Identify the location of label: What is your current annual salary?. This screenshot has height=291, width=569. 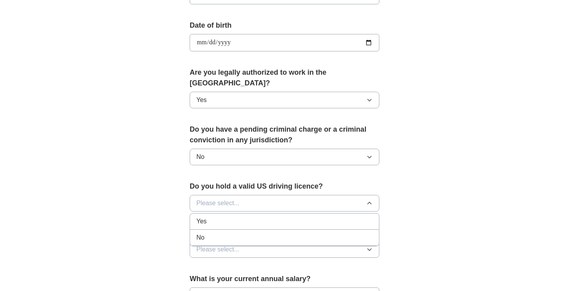
(285, 279).